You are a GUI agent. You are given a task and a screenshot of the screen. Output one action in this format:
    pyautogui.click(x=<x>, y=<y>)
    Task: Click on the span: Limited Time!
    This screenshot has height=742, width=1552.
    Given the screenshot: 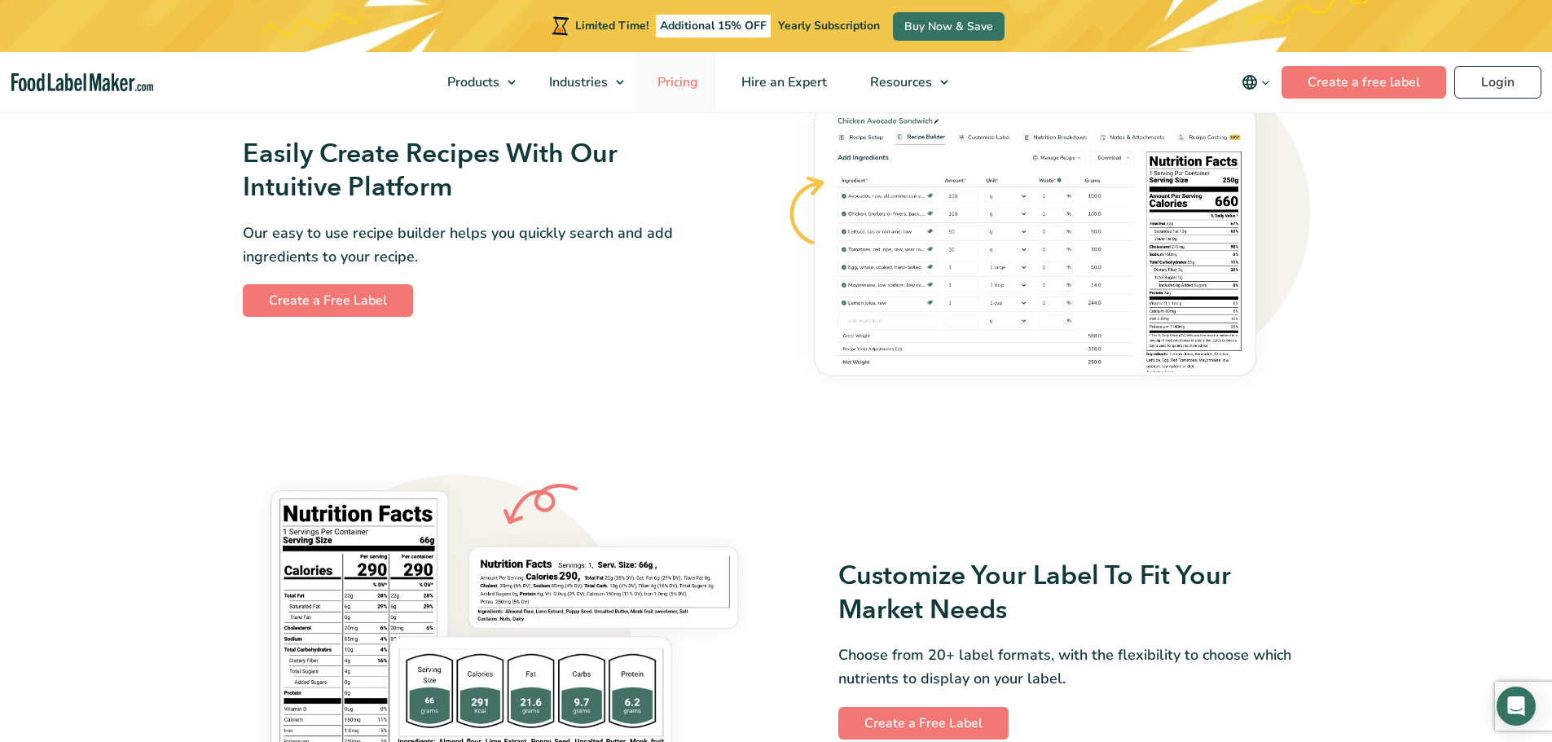 What is the action you would take?
    pyautogui.click(x=612, y=25)
    